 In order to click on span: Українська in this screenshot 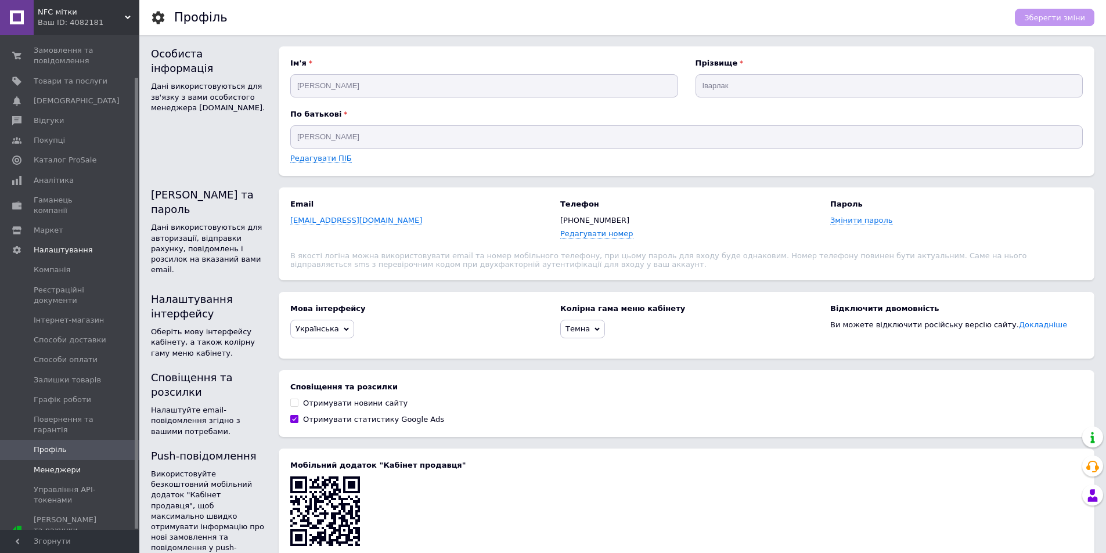, I will do `click(317, 329)`.